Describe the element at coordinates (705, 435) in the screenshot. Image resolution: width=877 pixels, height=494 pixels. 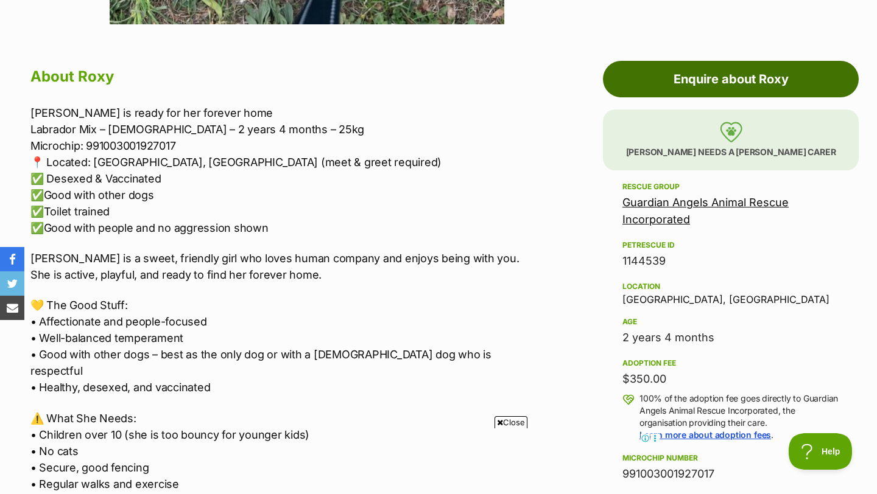
I see `a: Learn more about adoption fees` at that location.